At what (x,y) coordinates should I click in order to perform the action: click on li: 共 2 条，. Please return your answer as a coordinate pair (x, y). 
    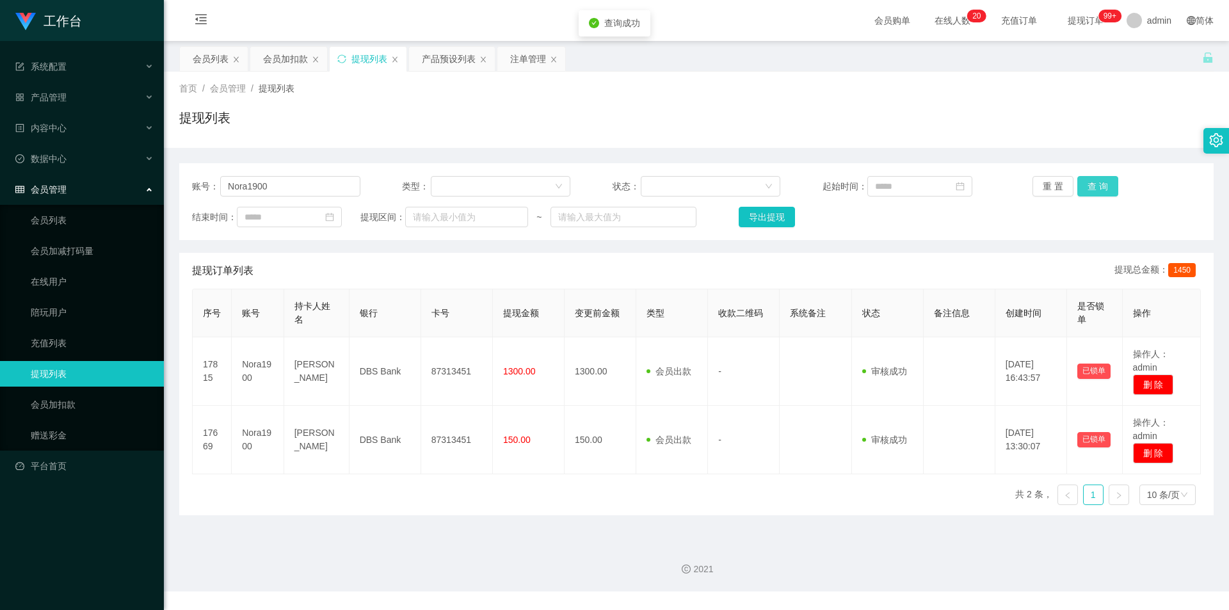
    Looking at the image, I should click on (1034, 495).